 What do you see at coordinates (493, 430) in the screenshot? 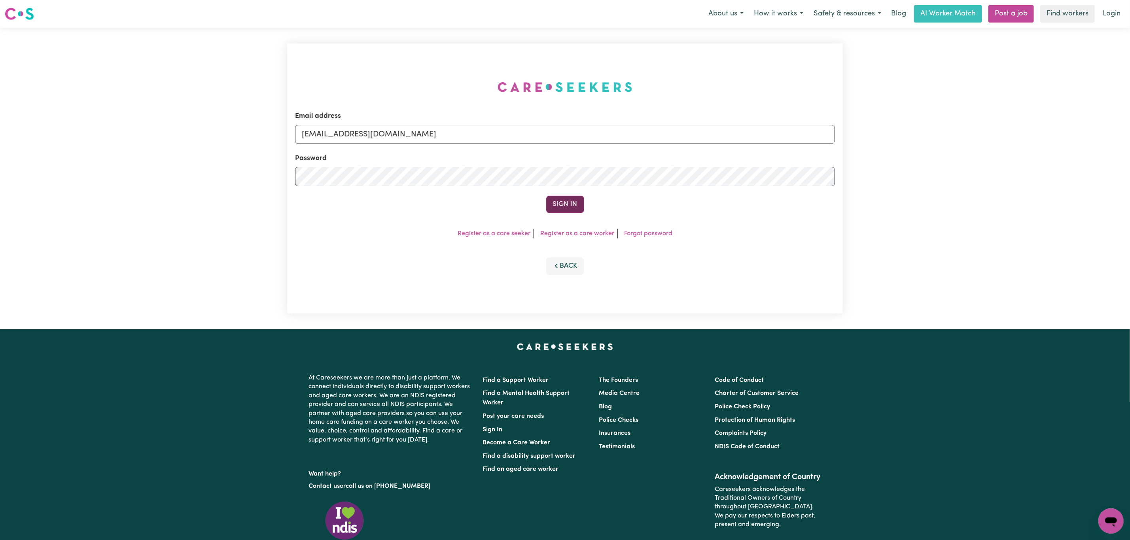
I see `a: Sign In` at bounding box center [493, 430].